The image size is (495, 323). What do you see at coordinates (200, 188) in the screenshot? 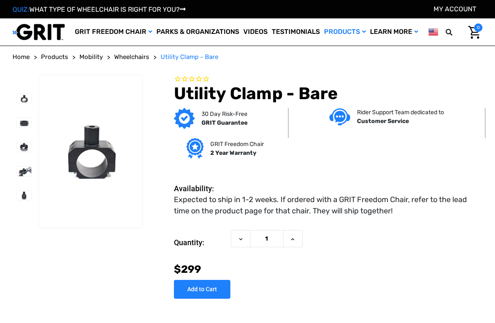
I see `dt: Availability:` at bounding box center [200, 188].